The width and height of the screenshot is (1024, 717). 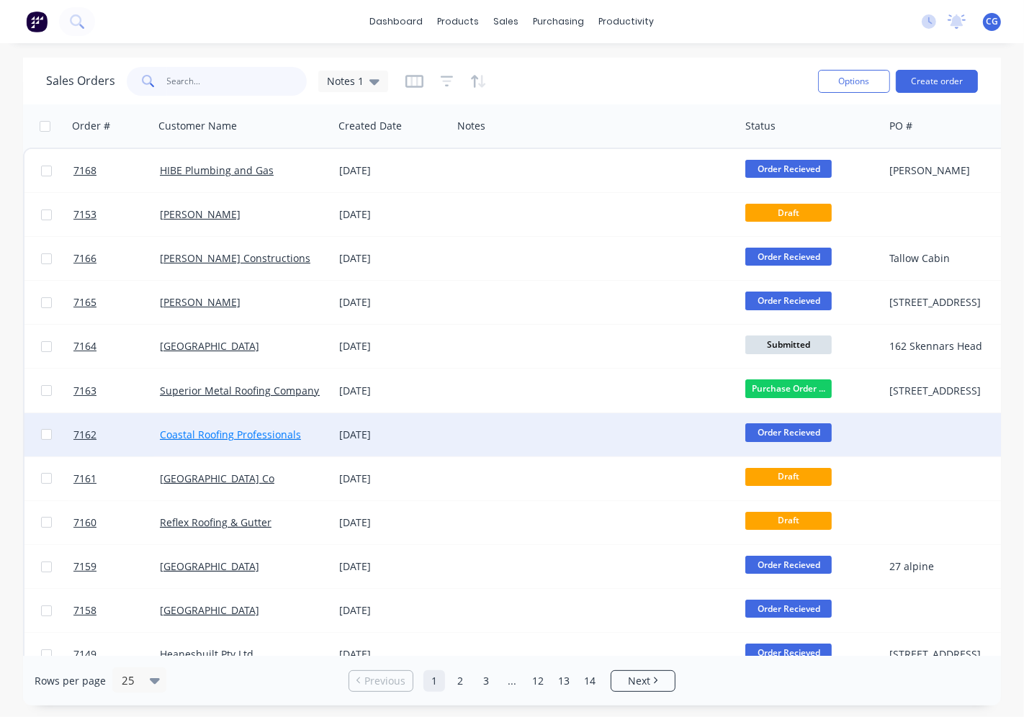 What do you see at coordinates (937, 81) in the screenshot?
I see `button: Create order` at bounding box center [937, 81].